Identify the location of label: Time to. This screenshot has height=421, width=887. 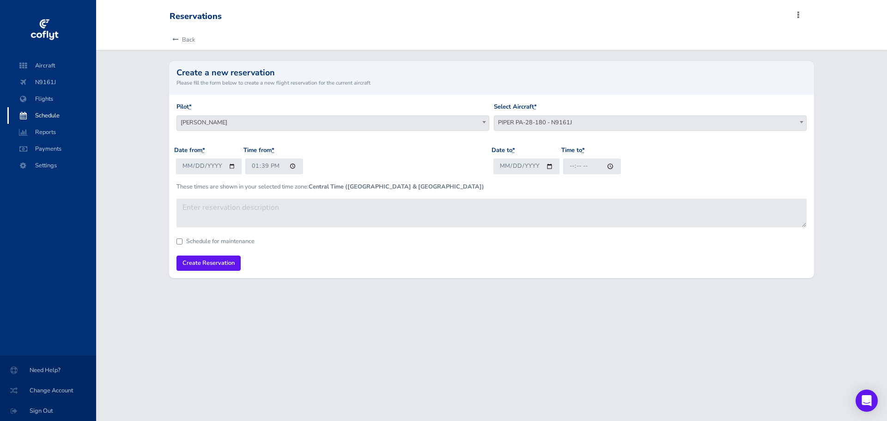
(573, 150).